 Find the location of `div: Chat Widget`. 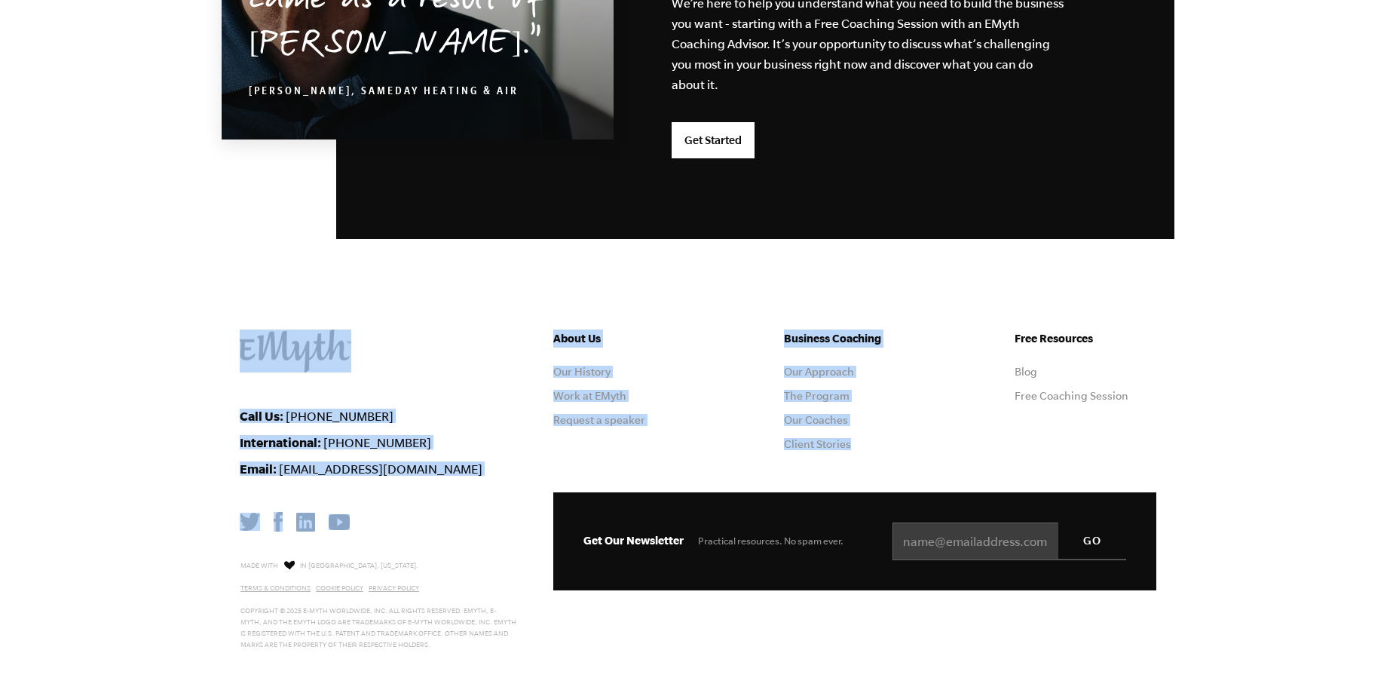

div: Chat Widget is located at coordinates (1358, 662).